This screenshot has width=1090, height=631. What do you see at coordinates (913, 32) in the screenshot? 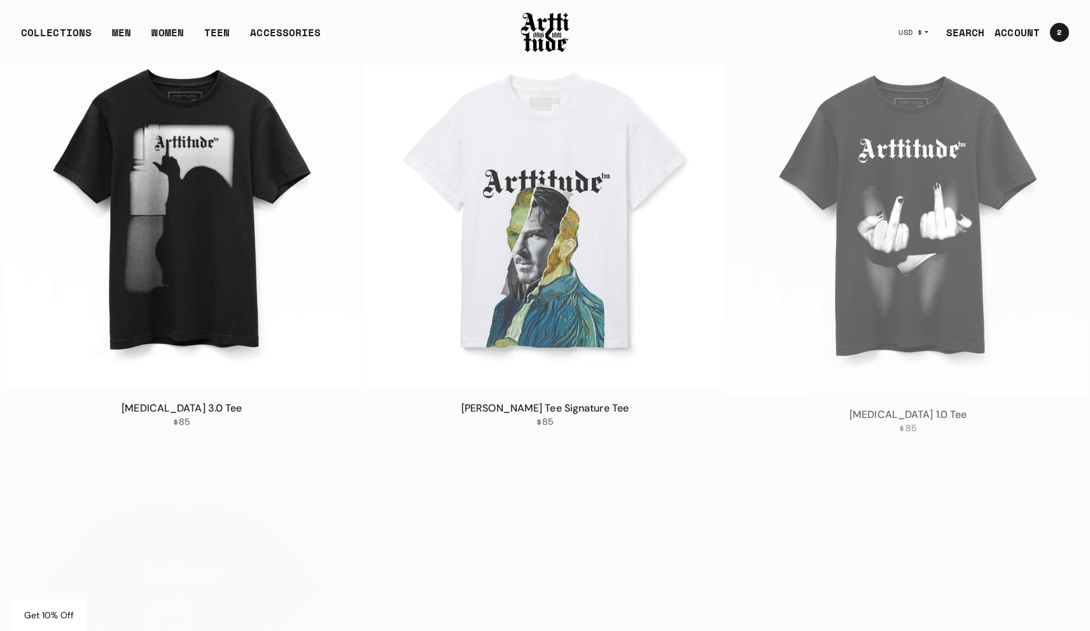
I see `button: USD $` at bounding box center [913, 32].